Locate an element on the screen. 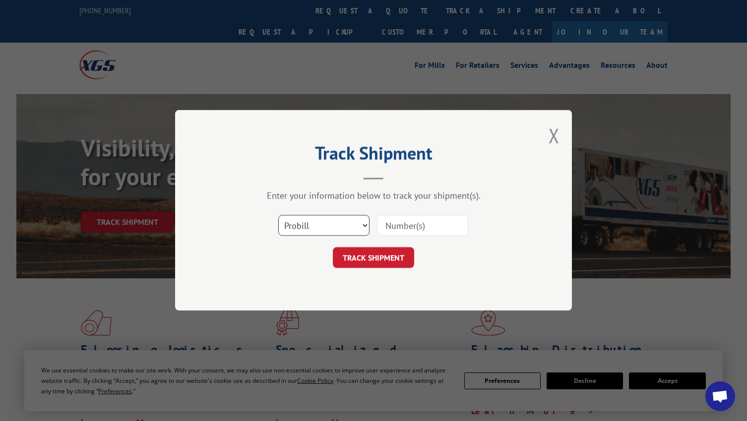 This screenshot has height=421, width=747. div: Open chat is located at coordinates (720, 397).